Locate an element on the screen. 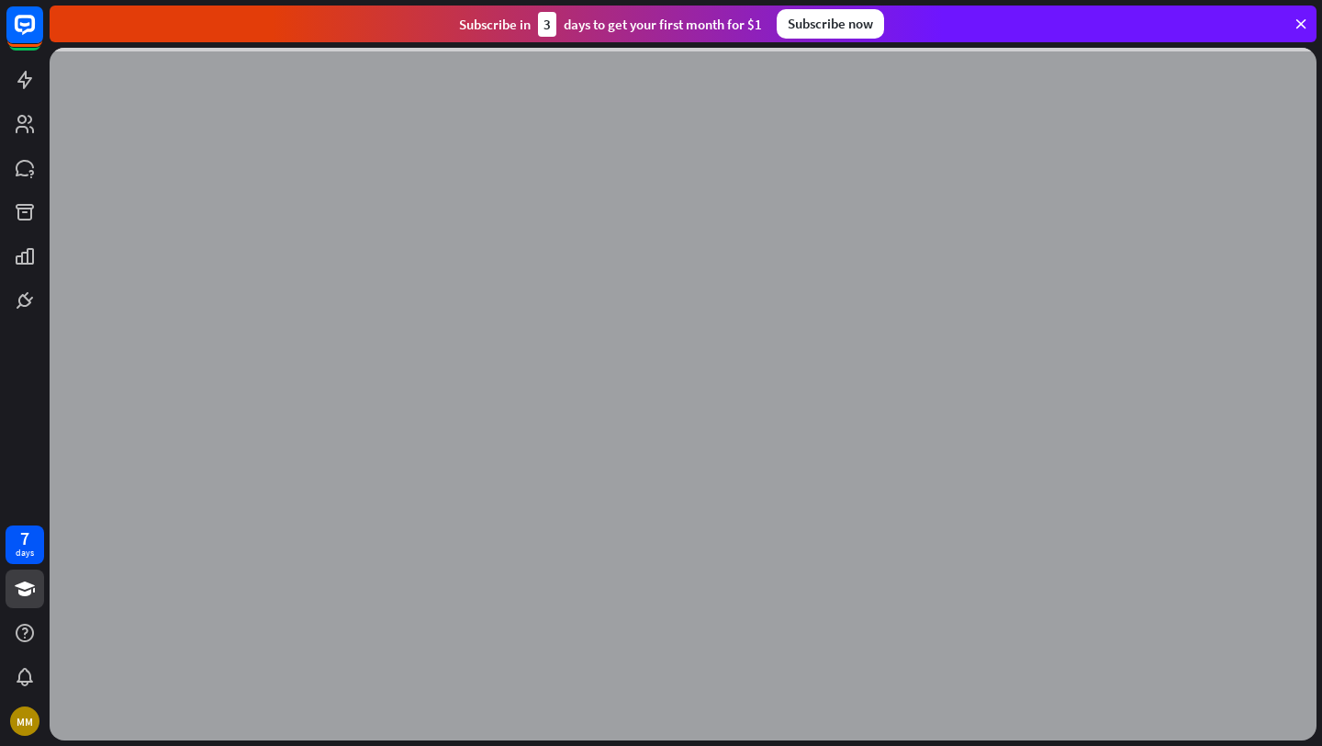 The image size is (1322, 746). div: Subscribe now is located at coordinates (830, 24).